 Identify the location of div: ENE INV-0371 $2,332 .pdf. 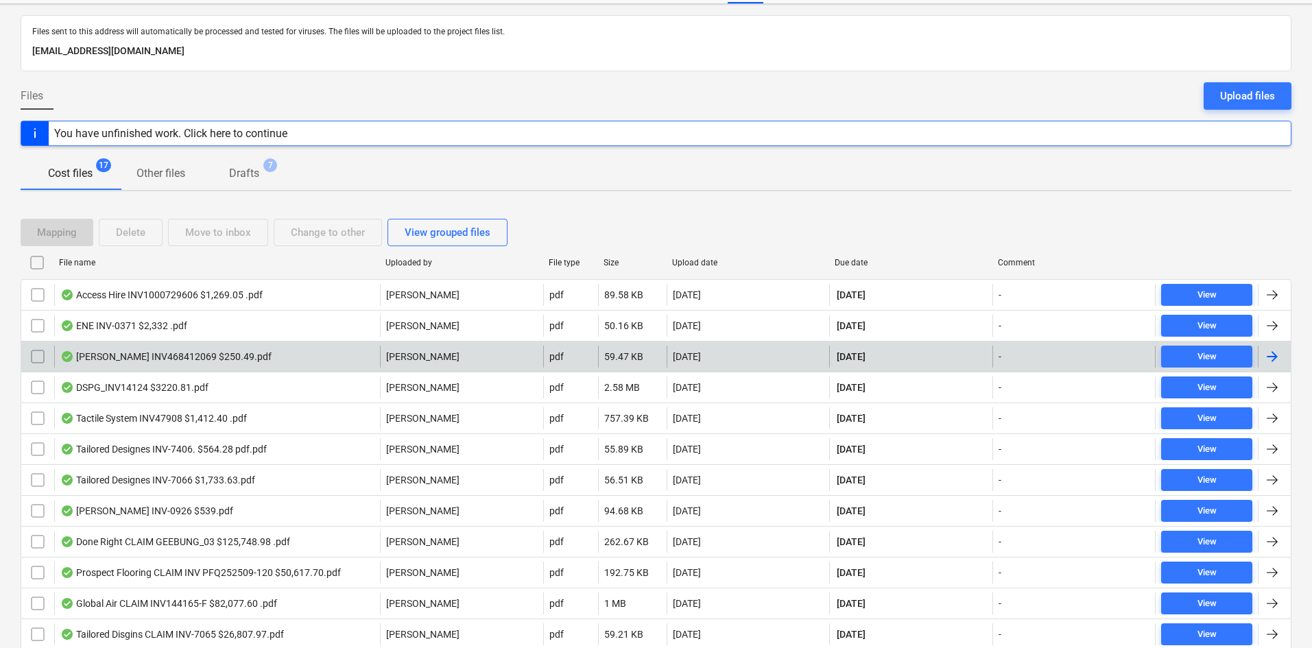
(123, 326).